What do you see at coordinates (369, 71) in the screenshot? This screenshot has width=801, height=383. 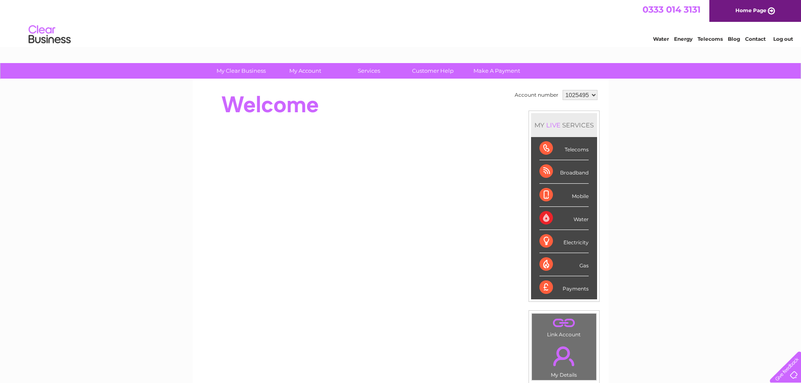 I see `a: Services` at bounding box center [369, 71].